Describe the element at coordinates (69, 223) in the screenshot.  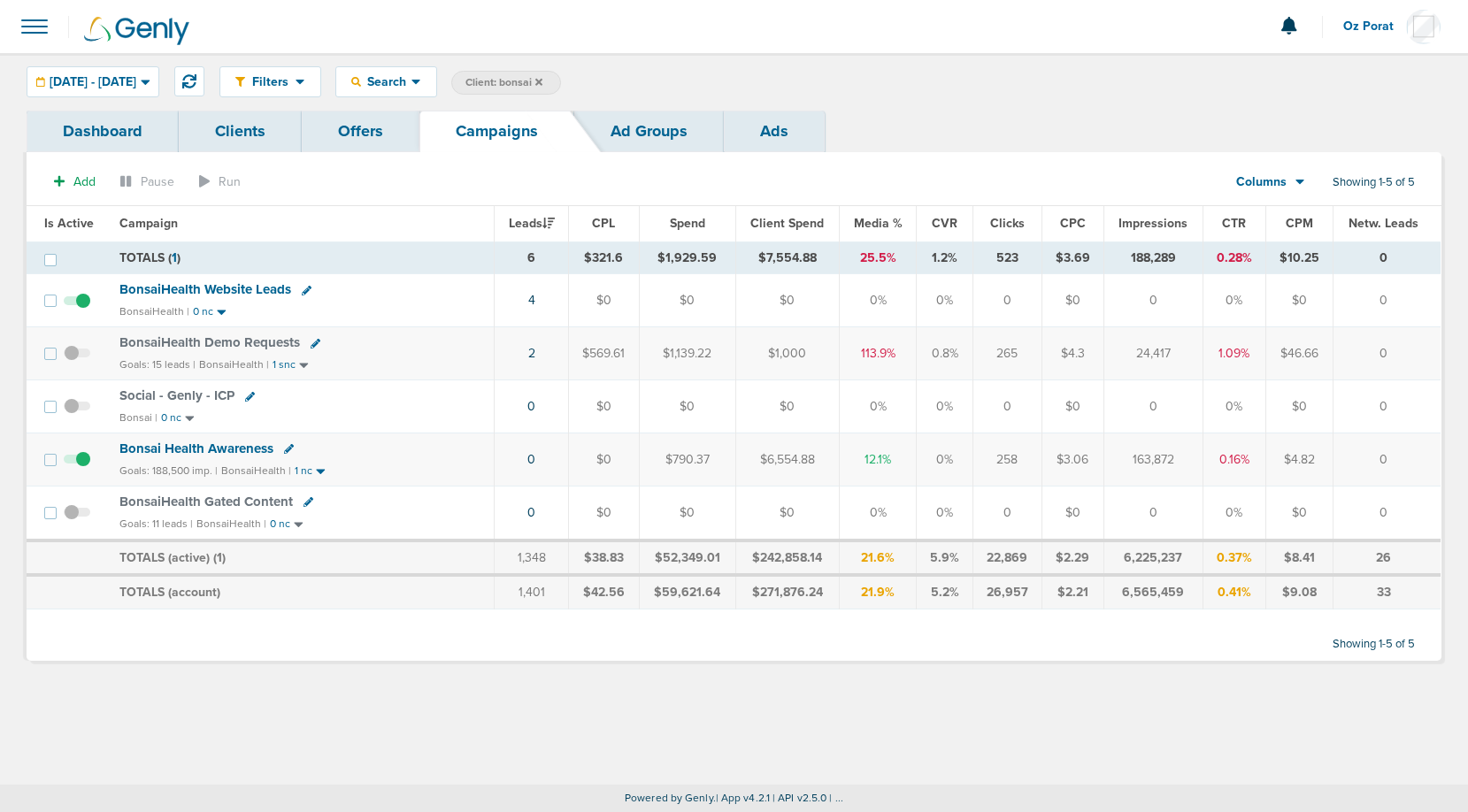
I see `span: Is Active` at that location.